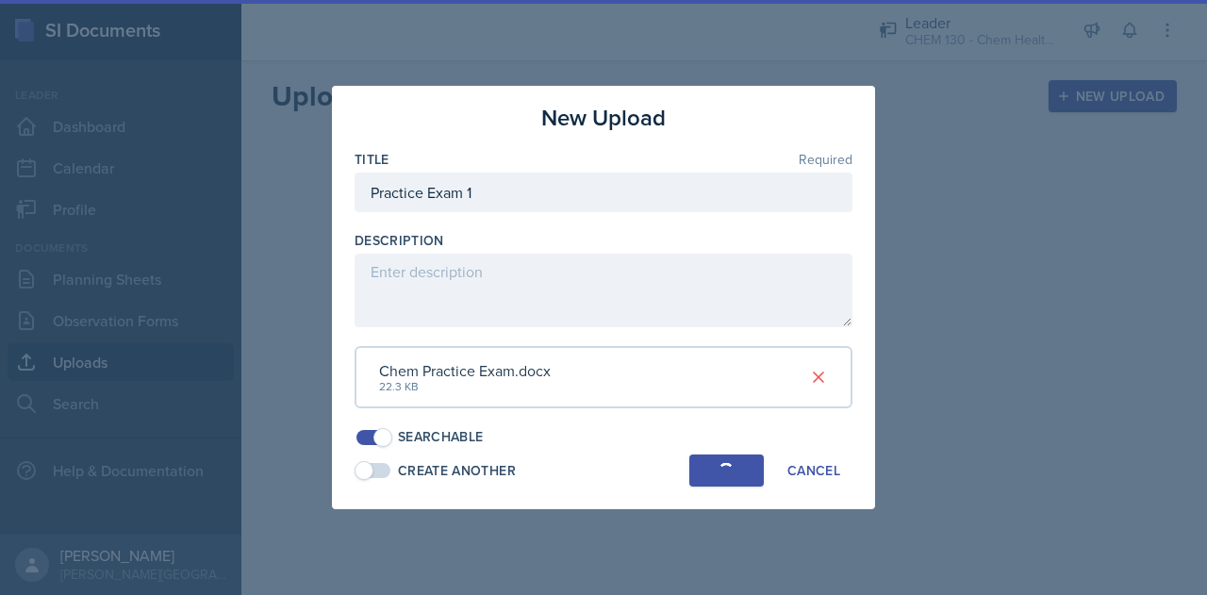 The width and height of the screenshot is (1207, 595). I want to click on label: Description, so click(399, 240).